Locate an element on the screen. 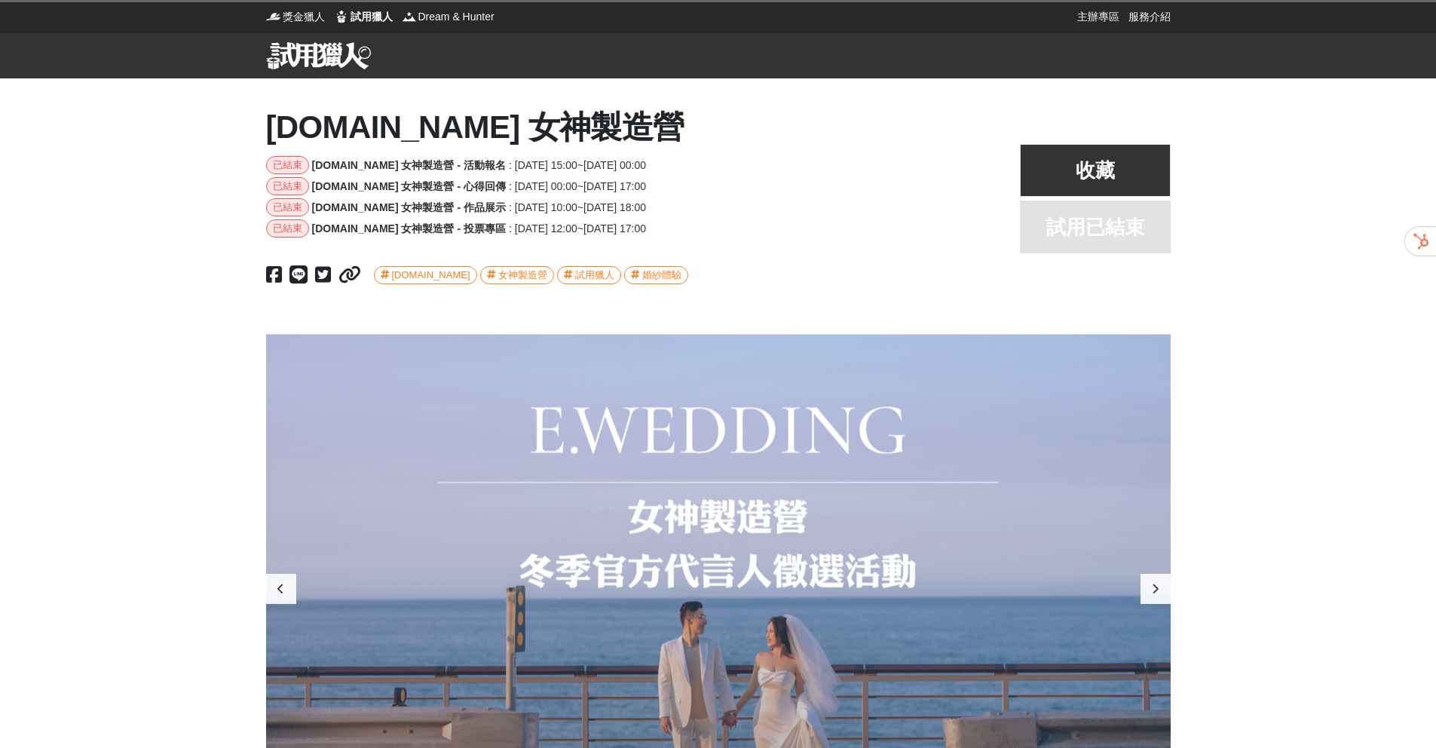 The image size is (1436, 748). span: 試用獵人 is located at coordinates (372, 17).